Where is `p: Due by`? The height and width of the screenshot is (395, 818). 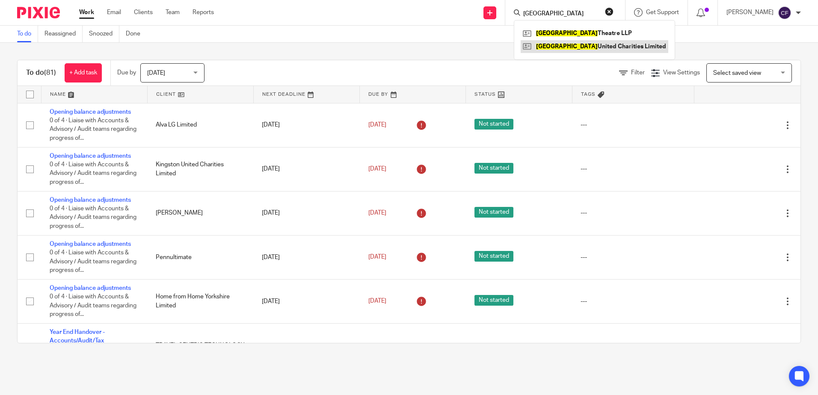
p: Due by is located at coordinates (127, 73).